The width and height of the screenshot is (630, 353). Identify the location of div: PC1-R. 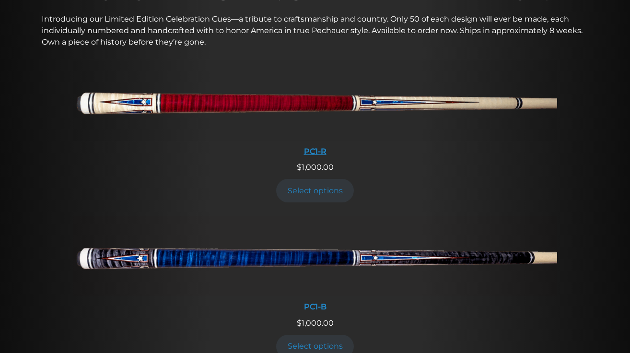
(315, 151).